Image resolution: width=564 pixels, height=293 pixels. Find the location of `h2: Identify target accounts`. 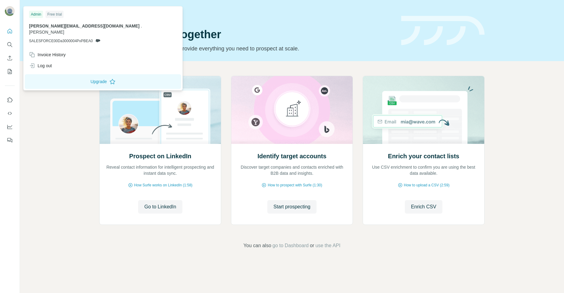

h2: Identify target accounts is located at coordinates (292, 156).